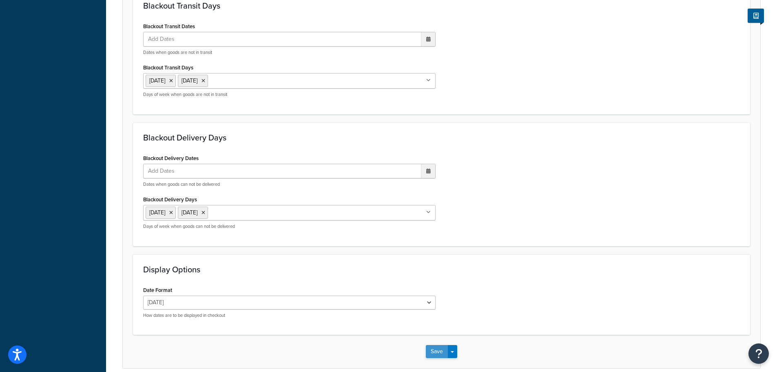 The image size is (777, 372). Describe the element at coordinates (441, 6) in the screenshot. I see `h3: Blackout Transit Days` at that location.